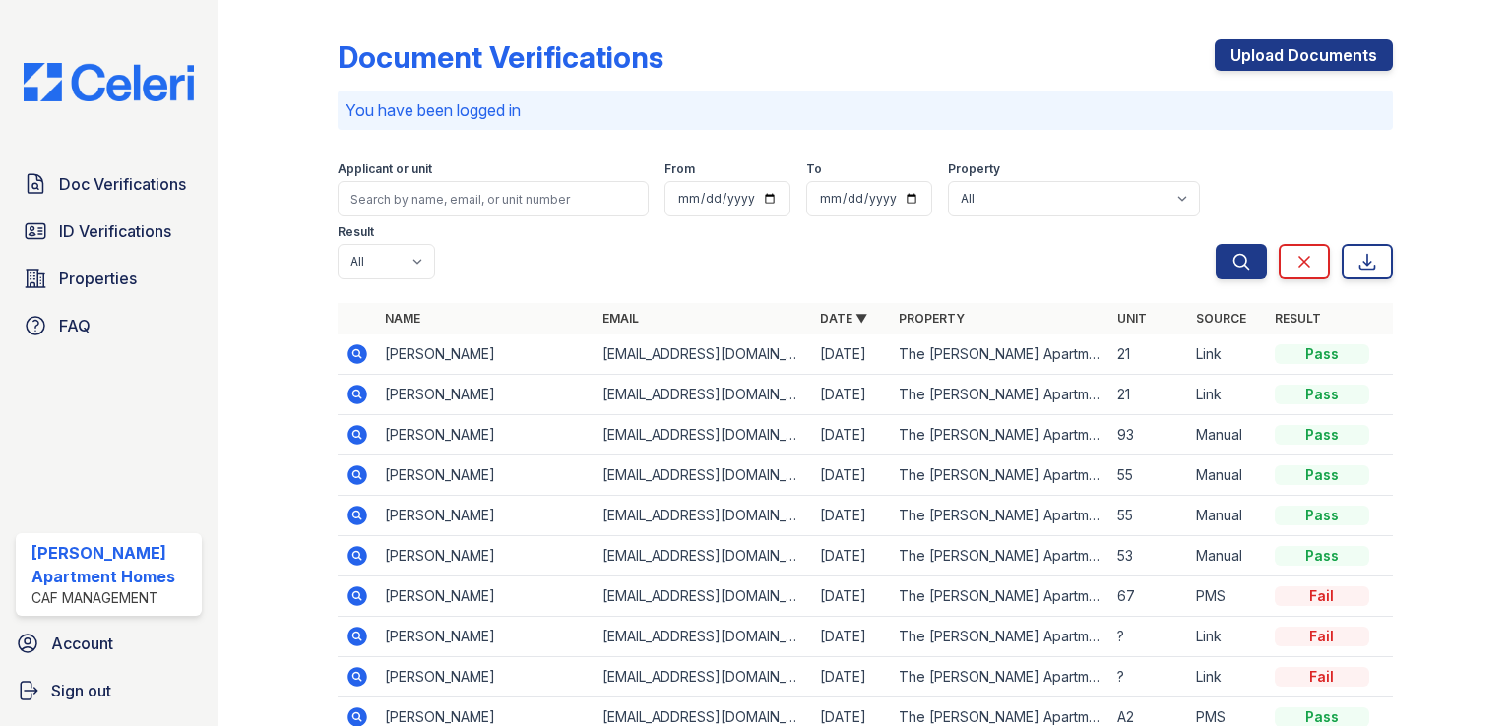  I want to click on a: Source, so click(1220, 318).